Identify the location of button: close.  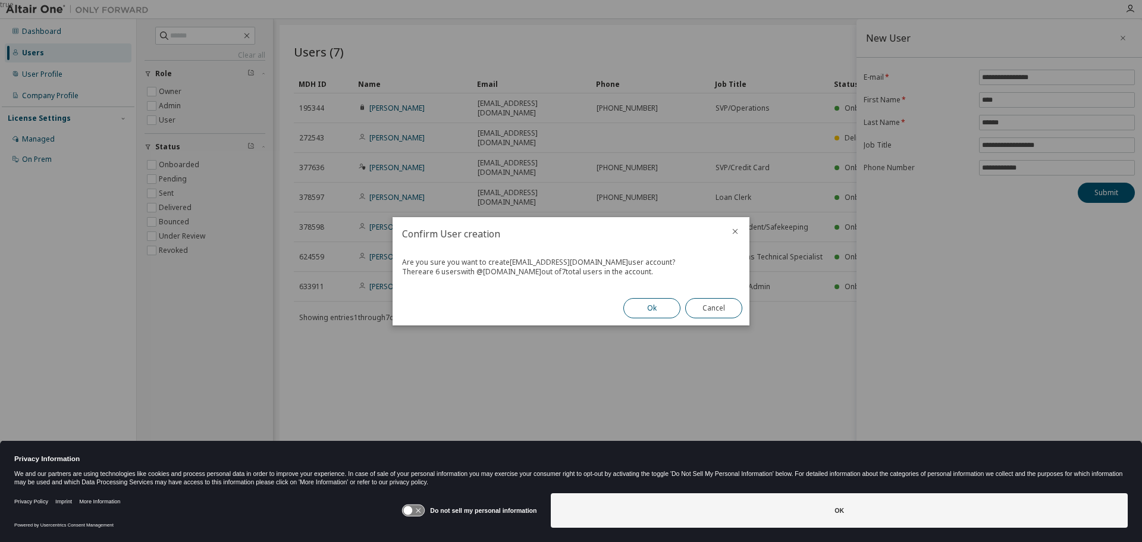
(735, 231).